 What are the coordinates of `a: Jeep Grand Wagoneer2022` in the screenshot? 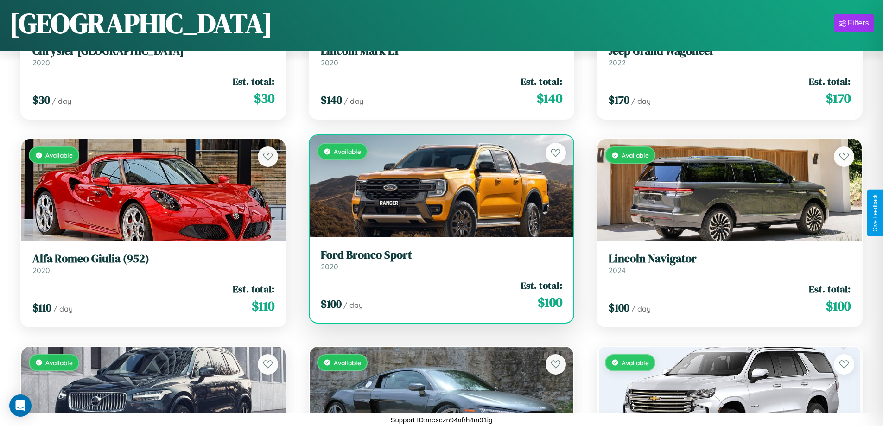 It's located at (730, 56).